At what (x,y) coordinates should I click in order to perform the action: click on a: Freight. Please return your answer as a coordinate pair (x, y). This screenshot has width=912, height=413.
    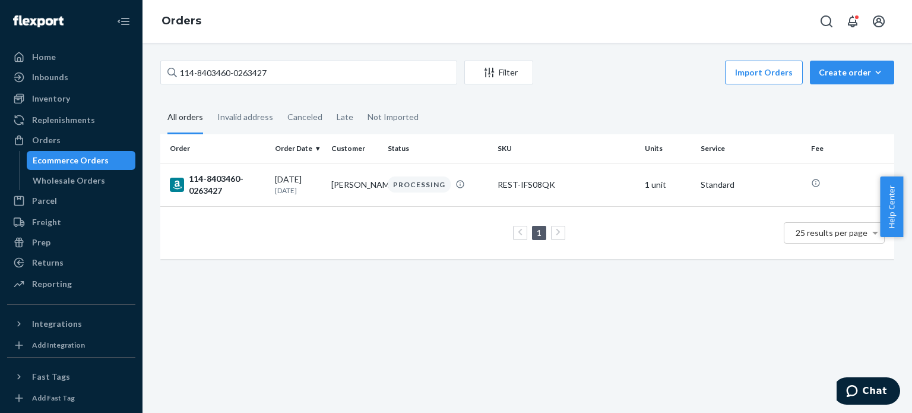
    Looking at the image, I should click on (71, 222).